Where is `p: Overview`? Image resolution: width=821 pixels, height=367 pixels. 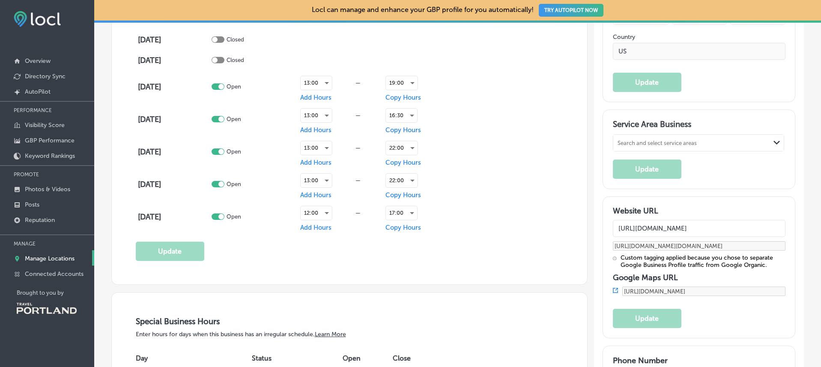
p: Overview is located at coordinates (38, 61).